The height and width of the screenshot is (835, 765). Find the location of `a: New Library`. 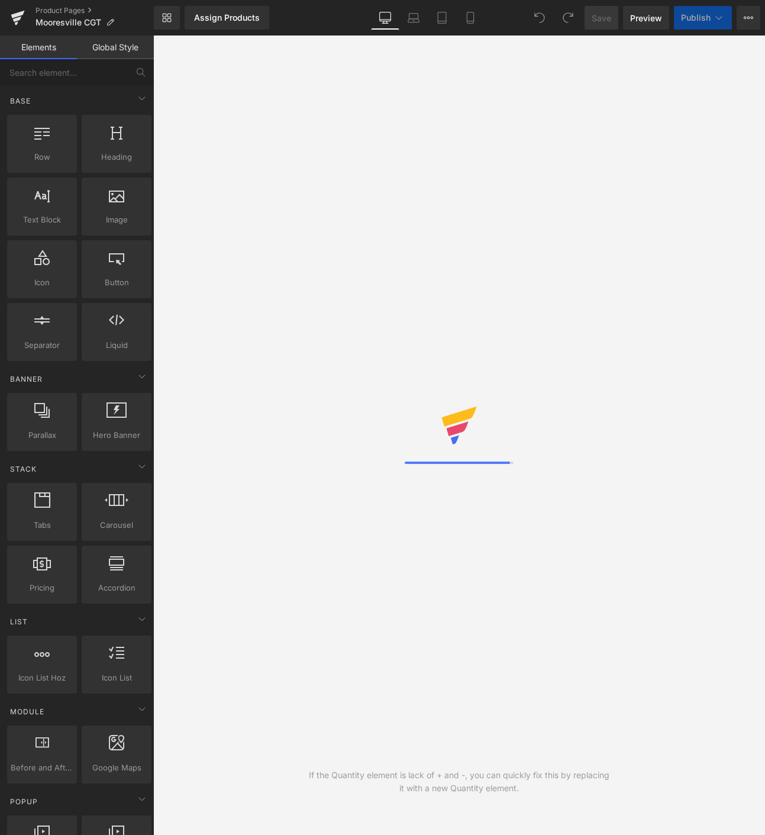

a: New Library is located at coordinates (167, 18).